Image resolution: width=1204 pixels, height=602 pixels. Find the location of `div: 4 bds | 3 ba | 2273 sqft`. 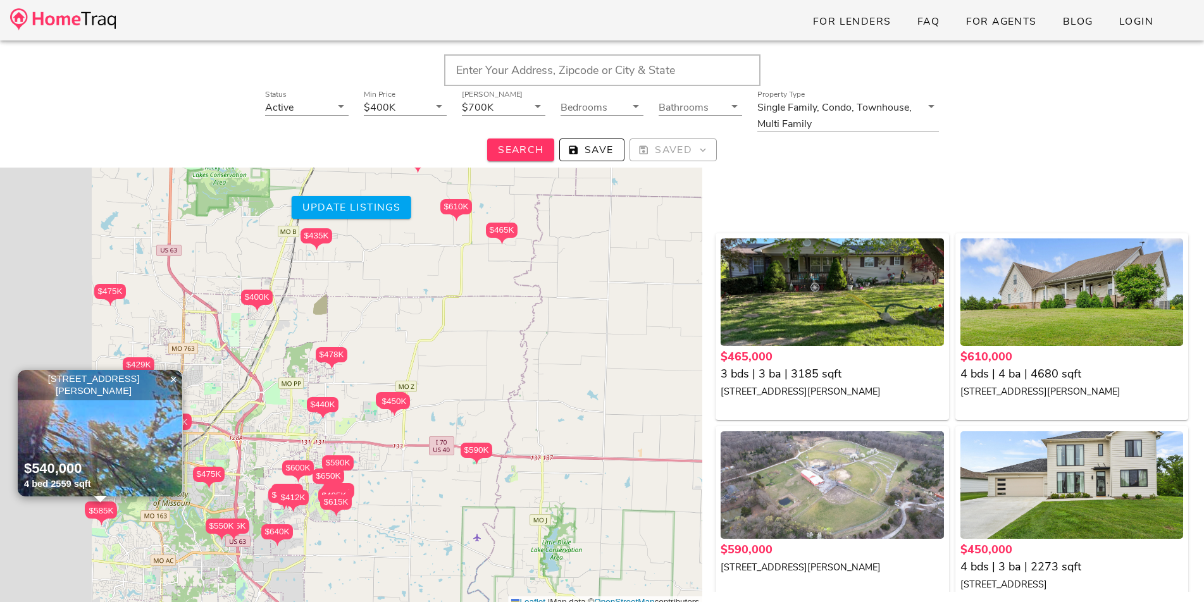

div: 4 bds | 3 ba | 2273 sqft is located at coordinates (1072, 567).